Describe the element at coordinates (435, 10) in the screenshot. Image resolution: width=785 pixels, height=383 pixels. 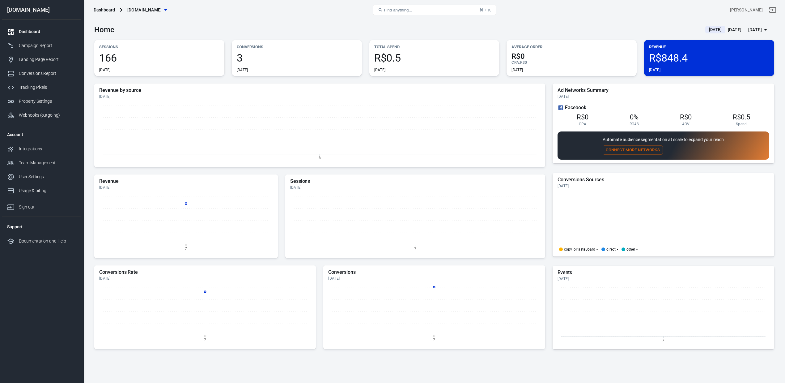
I see `button: Find anything...⌘ + K` at that location.